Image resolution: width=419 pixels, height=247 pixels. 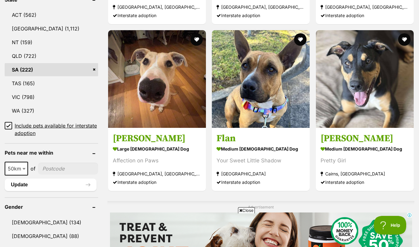 What do you see at coordinates (51, 130) in the screenshot?
I see `a: Include pets available for interstate adoption` at bounding box center [51, 130].